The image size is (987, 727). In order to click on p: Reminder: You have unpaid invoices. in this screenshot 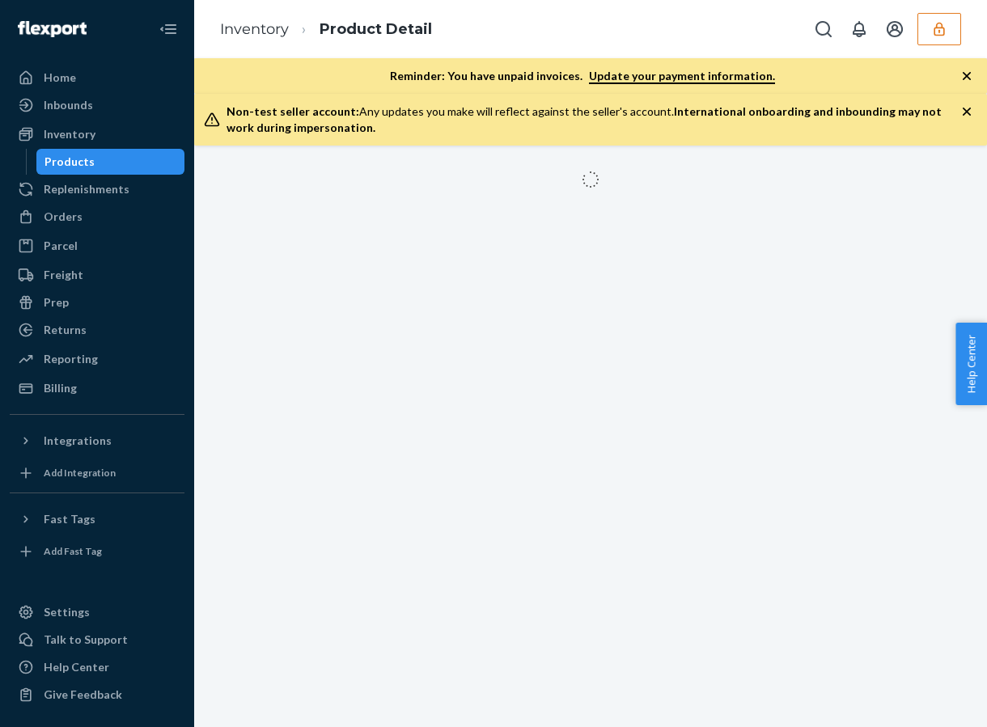, I will do `click(583, 76)`.